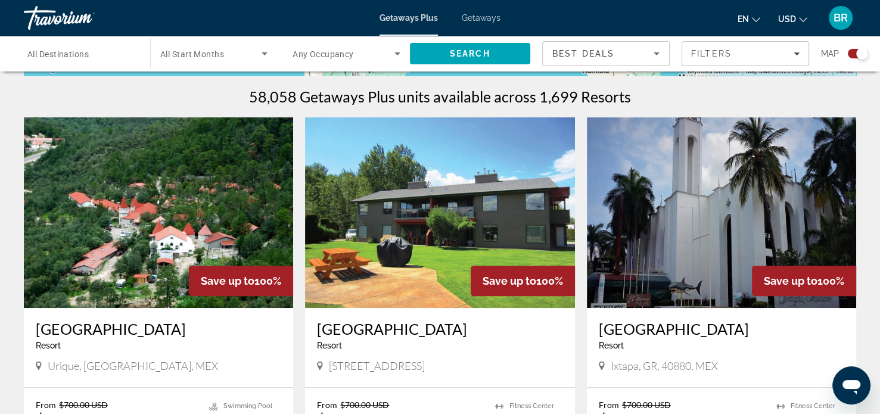  Describe the element at coordinates (159, 213) in the screenshot. I see `a: Hotel Mansión Tarahumara` at that location.